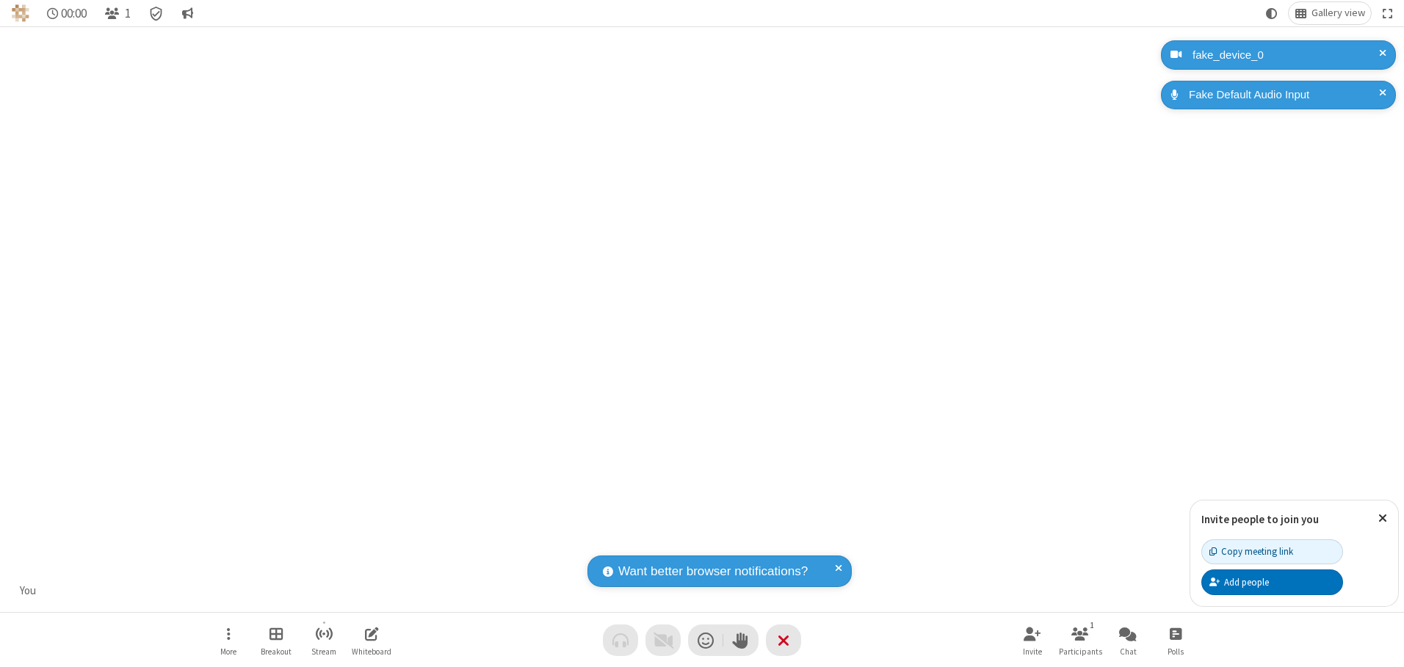  What do you see at coordinates (67, 13) in the screenshot?
I see `div: Timer` at bounding box center [67, 13].